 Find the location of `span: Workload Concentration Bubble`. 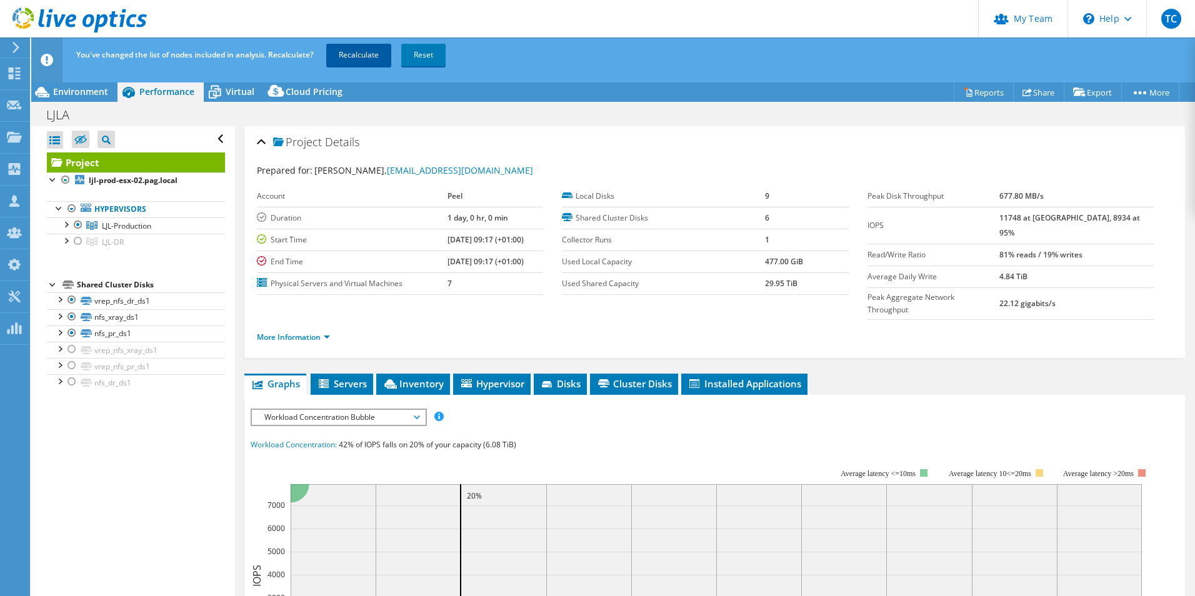

span: Workload Concentration Bubble is located at coordinates (338, 417).